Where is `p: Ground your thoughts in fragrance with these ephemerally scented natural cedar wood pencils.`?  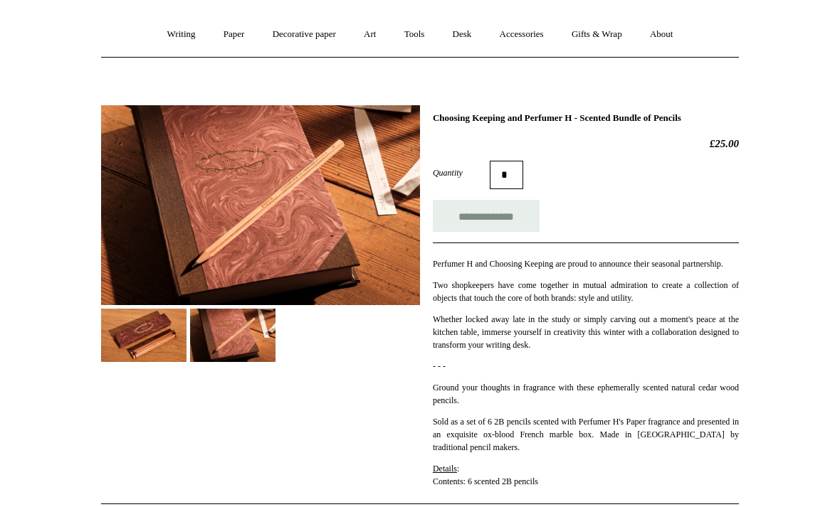 p: Ground your thoughts in fragrance with these ephemerally scented natural cedar wood pencils. is located at coordinates (586, 394).